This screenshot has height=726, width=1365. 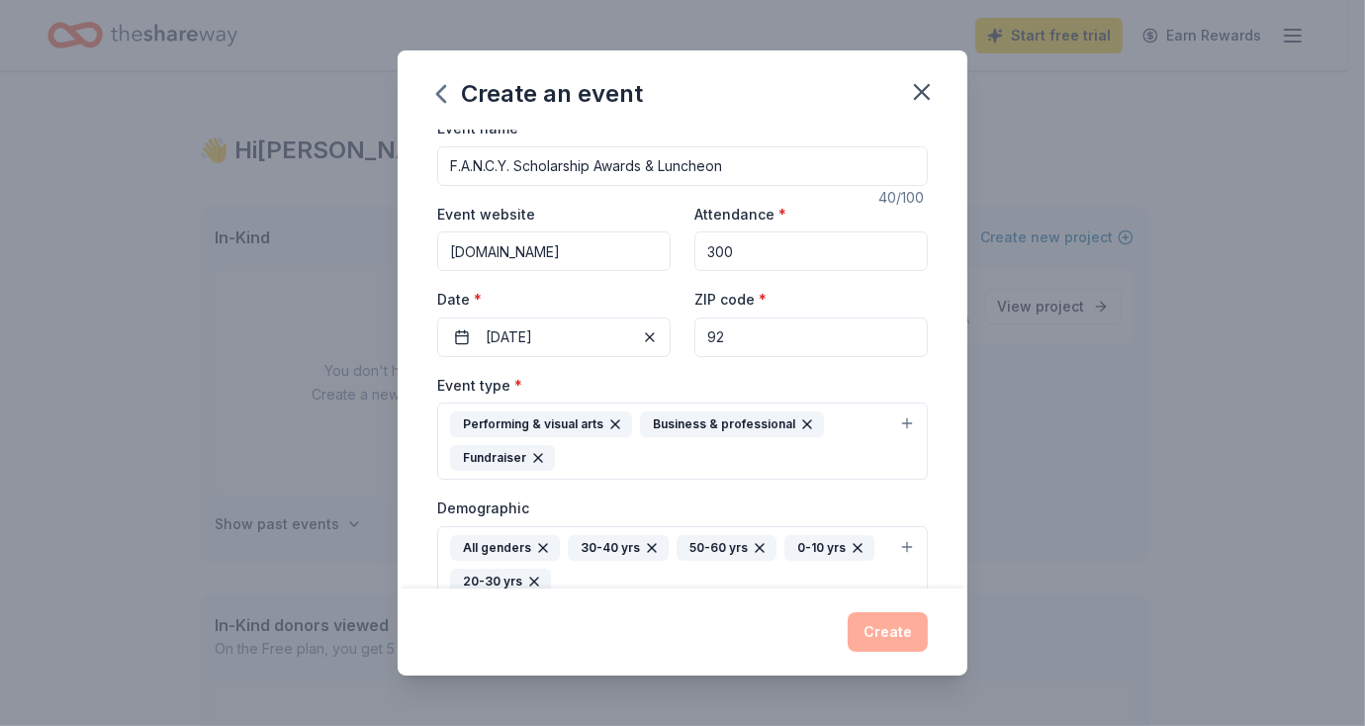 What do you see at coordinates (683, 166) in the screenshot?
I see `input: Spring Fundraiser` at bounding box center [683, 166].